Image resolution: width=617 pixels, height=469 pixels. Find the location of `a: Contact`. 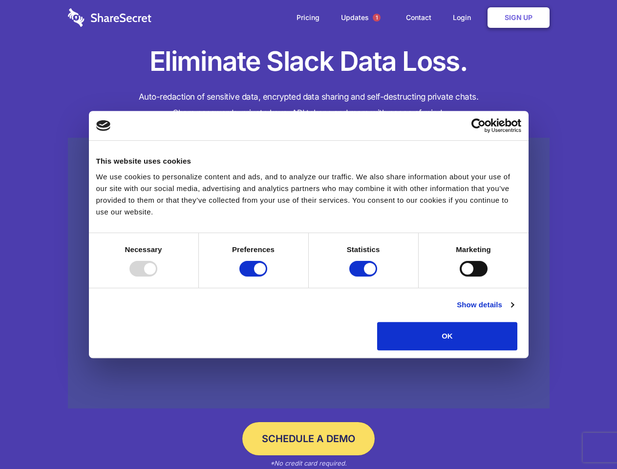

a: Contact is located at coordinates (419, 18).